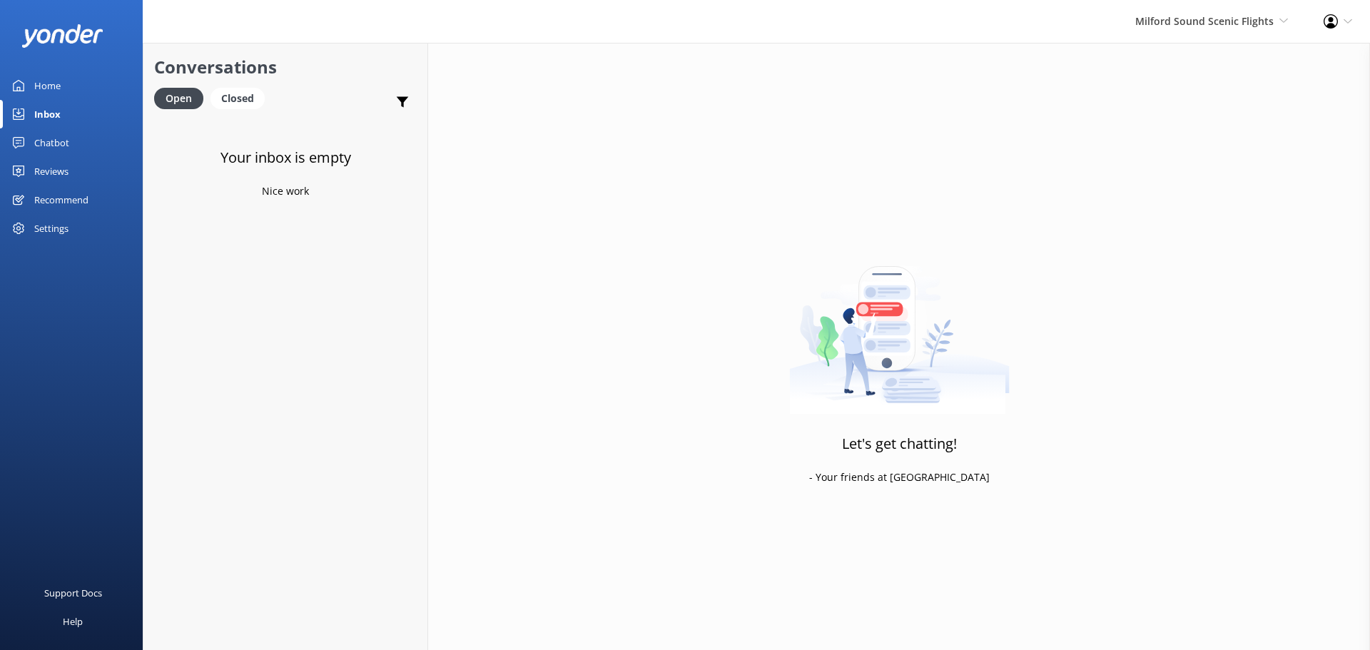  Describe the element at coordinates (182, 98) in the screenshot. I see `a: Open` at that location.